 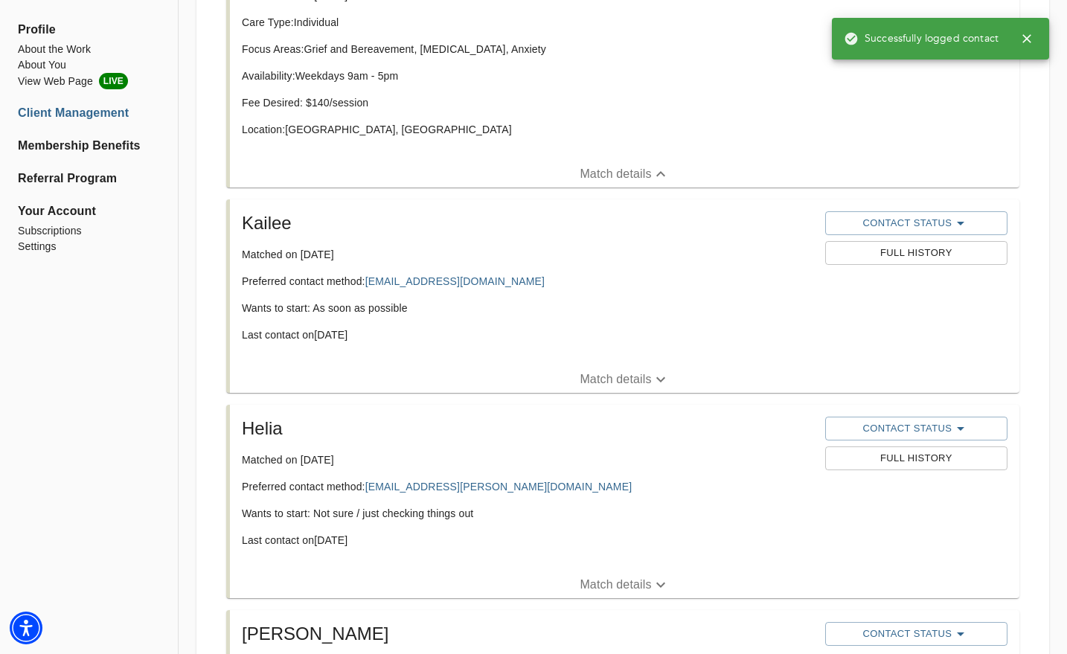 I want to click on li: Client Management, so click(x=89, y=113).